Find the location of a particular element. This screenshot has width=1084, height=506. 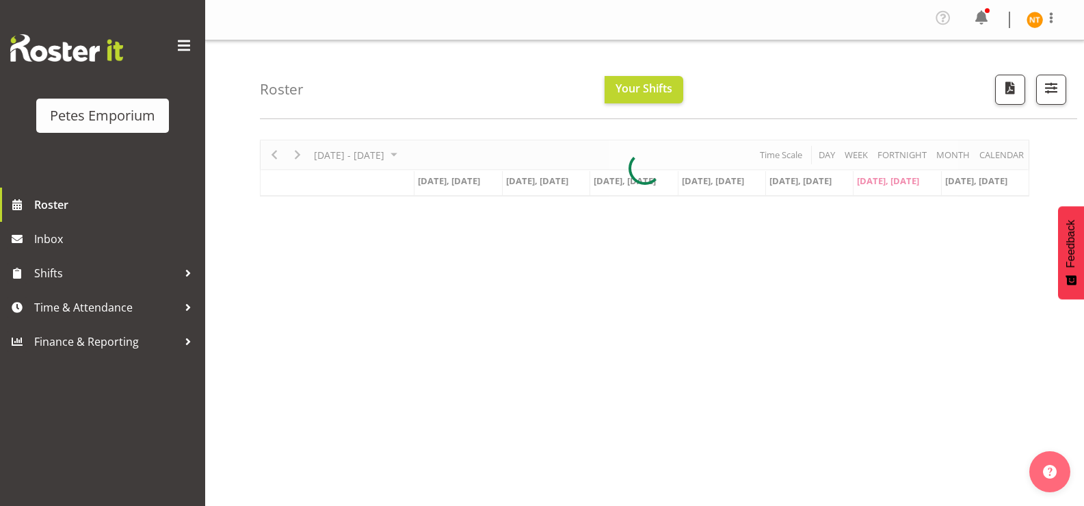

span: Time & Attendance is located at coordinates (106, 307).